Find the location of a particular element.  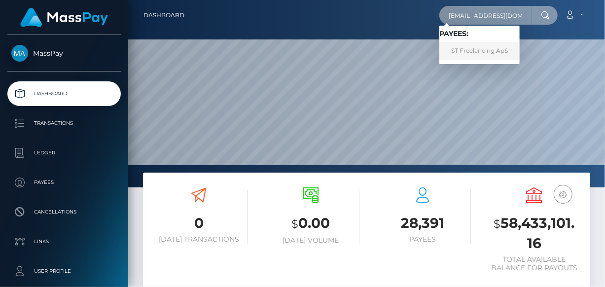

a: Links is located at coordinates (64, 242).